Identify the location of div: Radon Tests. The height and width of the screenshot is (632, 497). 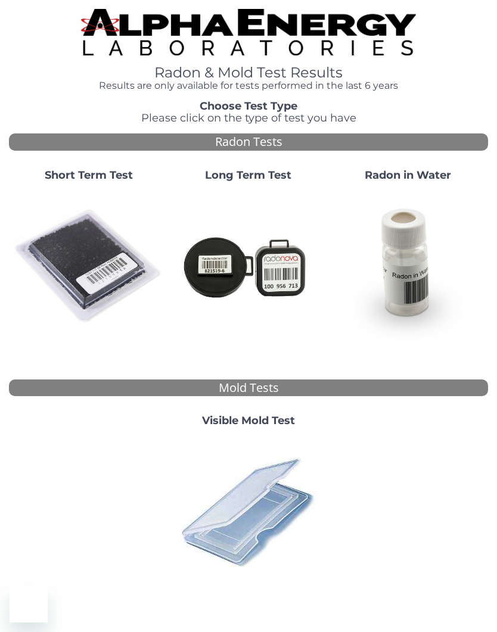
(249, 142).